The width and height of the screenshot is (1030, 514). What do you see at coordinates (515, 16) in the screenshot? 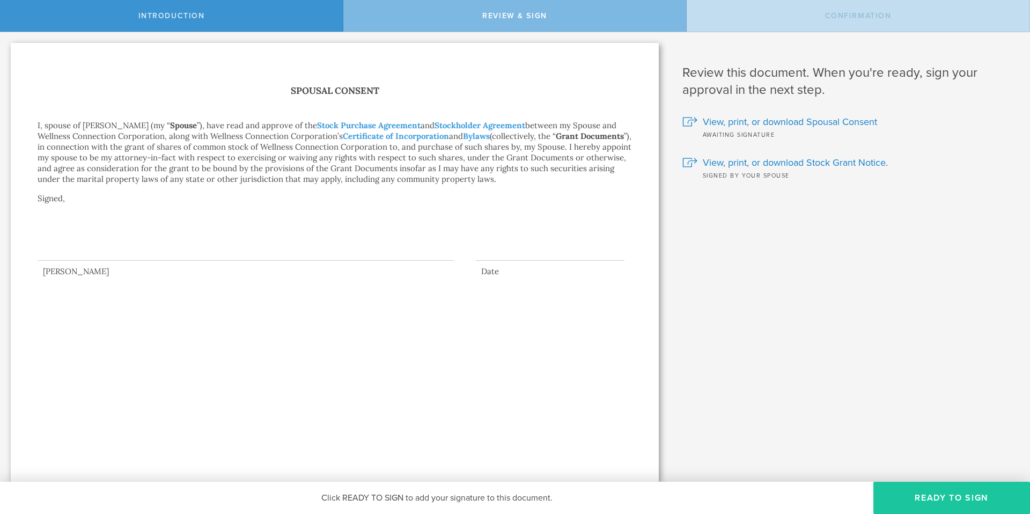
I see `span: Review & Sign` at bounding box center [515, 16].